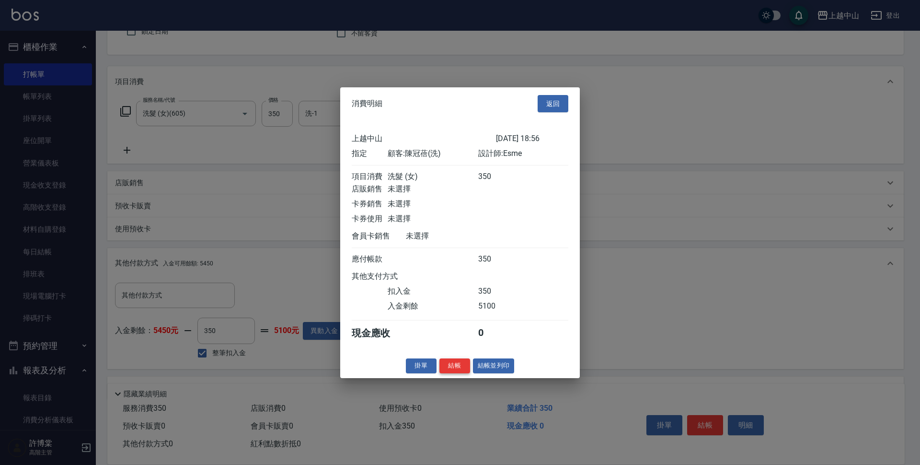 This screenshot has height=465, width=920. What do you see at coordinates (370, 204) in the screenshot?
I see `div: 卡券銷售` at bounding box center [370, 204].